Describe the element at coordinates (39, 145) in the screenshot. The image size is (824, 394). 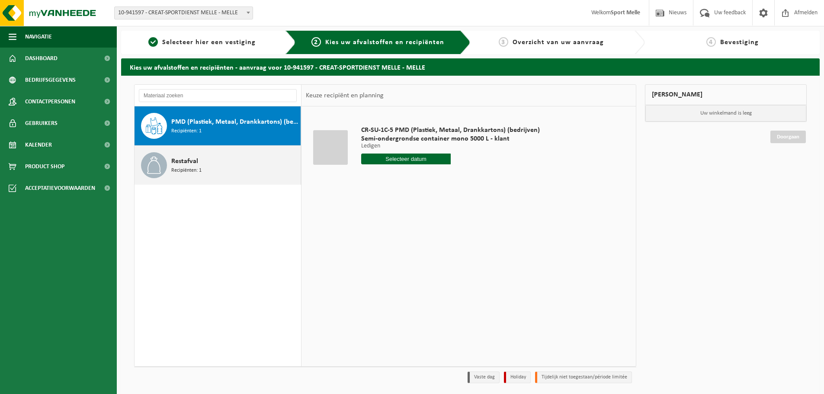
I see `span: Kalender` at that location.